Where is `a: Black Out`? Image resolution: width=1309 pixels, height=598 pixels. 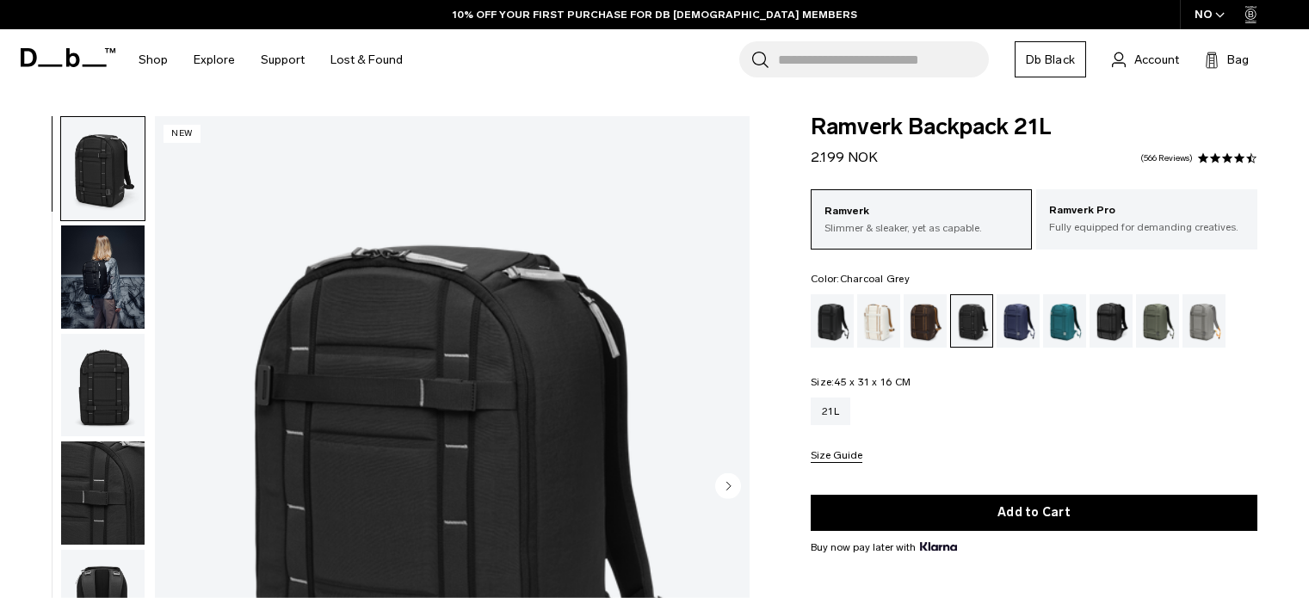 a: Black Out is located at coordinates (833, 321).